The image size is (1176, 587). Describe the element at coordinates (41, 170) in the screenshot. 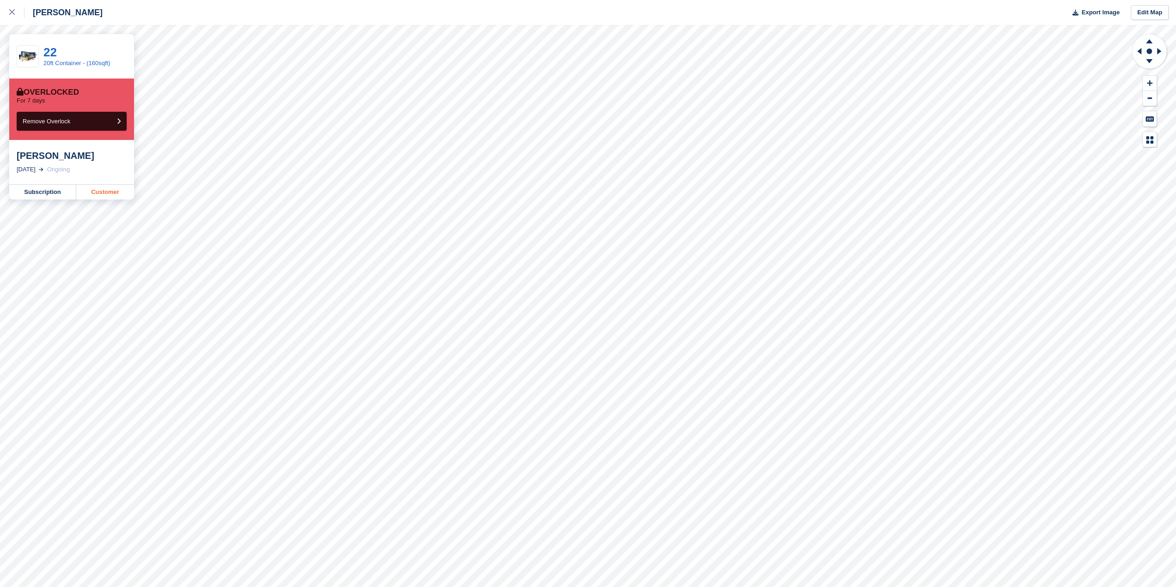

I see `img: arrow-right-light-icn-cde0832a797a2874e46488d9cf13f60e5c3a73dbe684e267c42b8395dfbc2abf.svg` at that location.